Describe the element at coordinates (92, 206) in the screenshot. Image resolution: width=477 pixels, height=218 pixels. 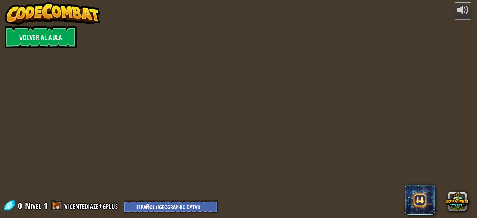
I see `a: vicentediaze+gplus` at that location.